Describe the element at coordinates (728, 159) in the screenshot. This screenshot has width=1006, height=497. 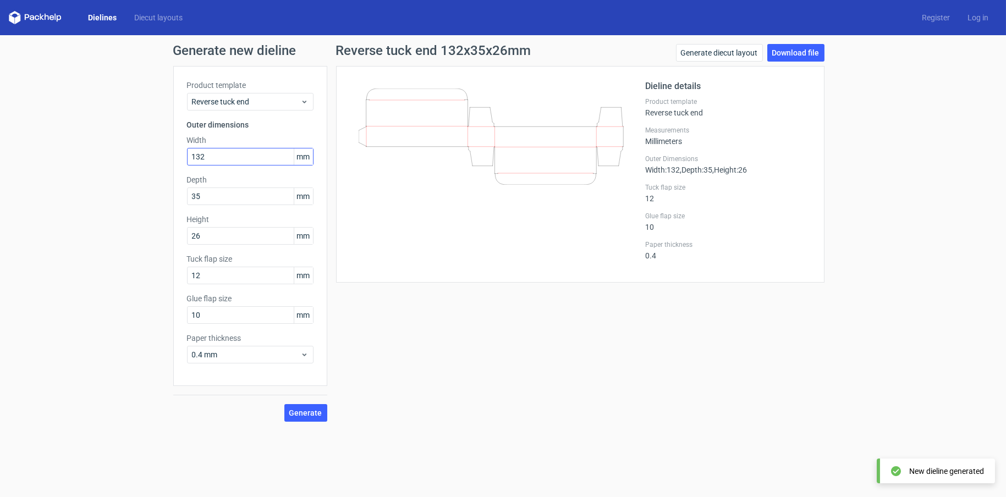
I see `label: Outer Dimensions` at that location.